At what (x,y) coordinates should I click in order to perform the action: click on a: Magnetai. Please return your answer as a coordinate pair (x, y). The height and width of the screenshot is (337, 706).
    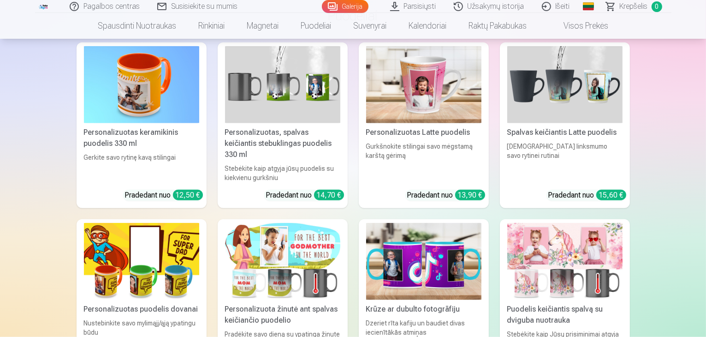
    Looking at the image, I should click on (262, 26).